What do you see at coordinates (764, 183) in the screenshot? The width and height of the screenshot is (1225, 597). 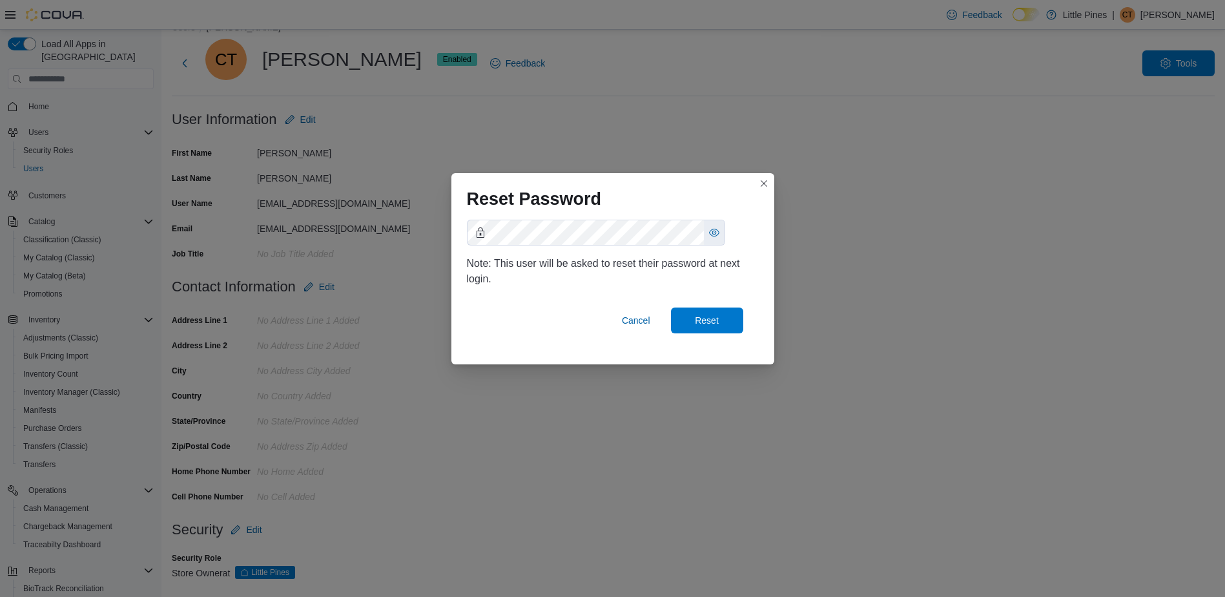 I see `button: Closes this modal window` at bounding box center [764, 183].